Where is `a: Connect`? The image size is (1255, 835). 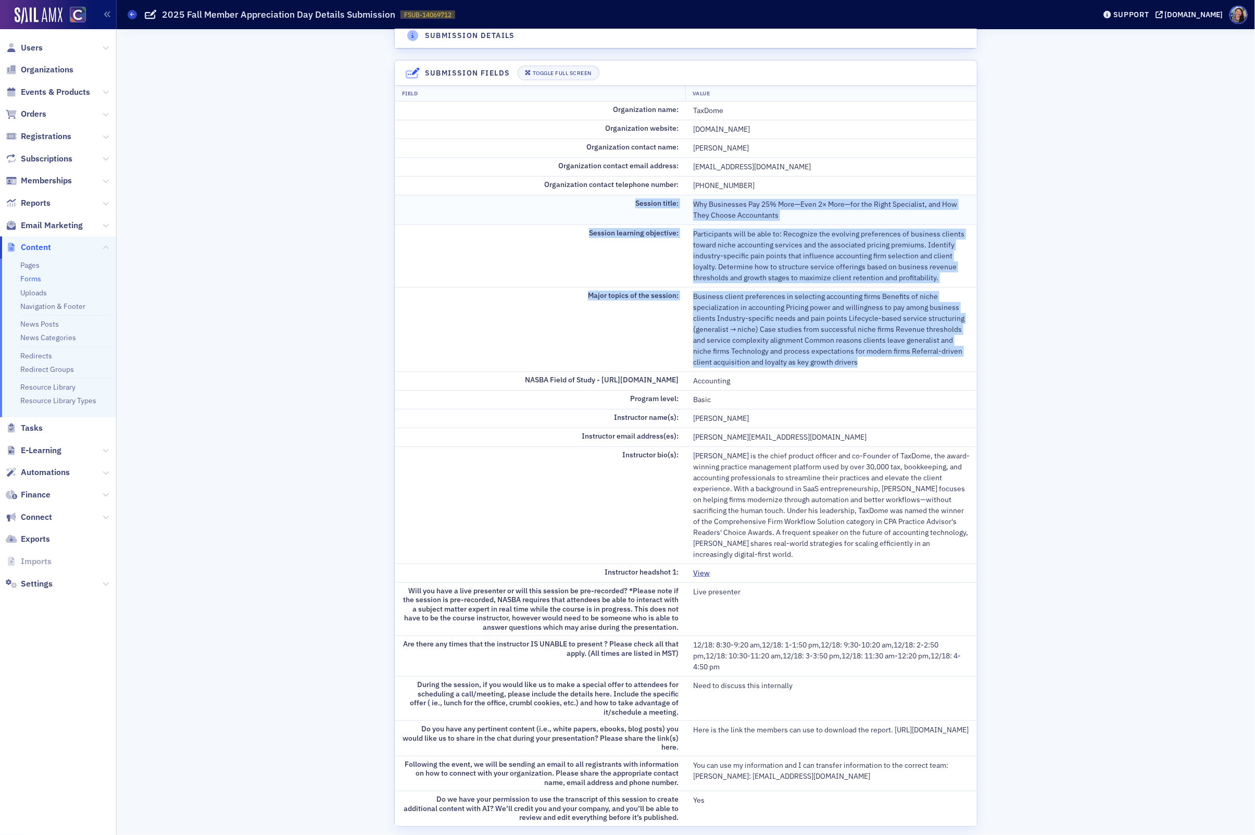
a: Connect is located at coordinates (29, 517).